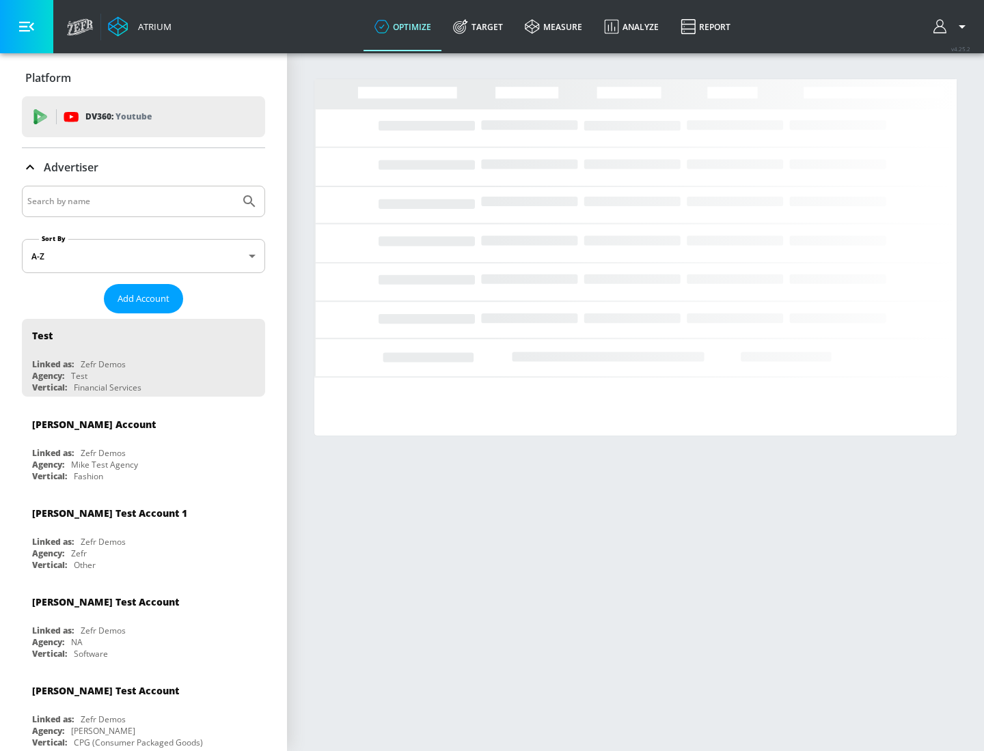  What do you see at coordinates (105, 465) in the screenshot?
I see `div: Mike Test Agency` at bounding box center [105, 465].